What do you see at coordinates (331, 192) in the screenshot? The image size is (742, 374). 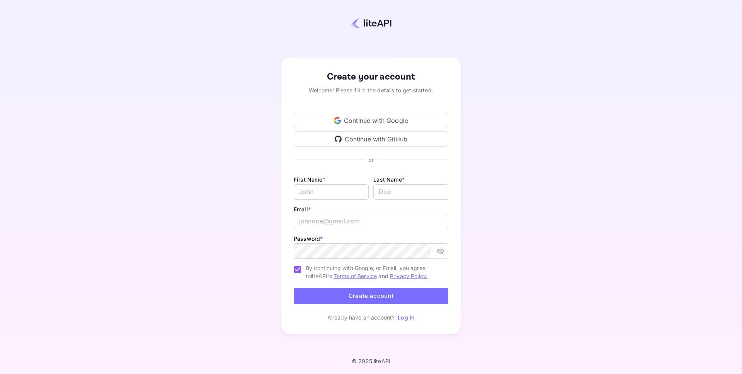 I see `input: John` at bounding box center [331, 192].